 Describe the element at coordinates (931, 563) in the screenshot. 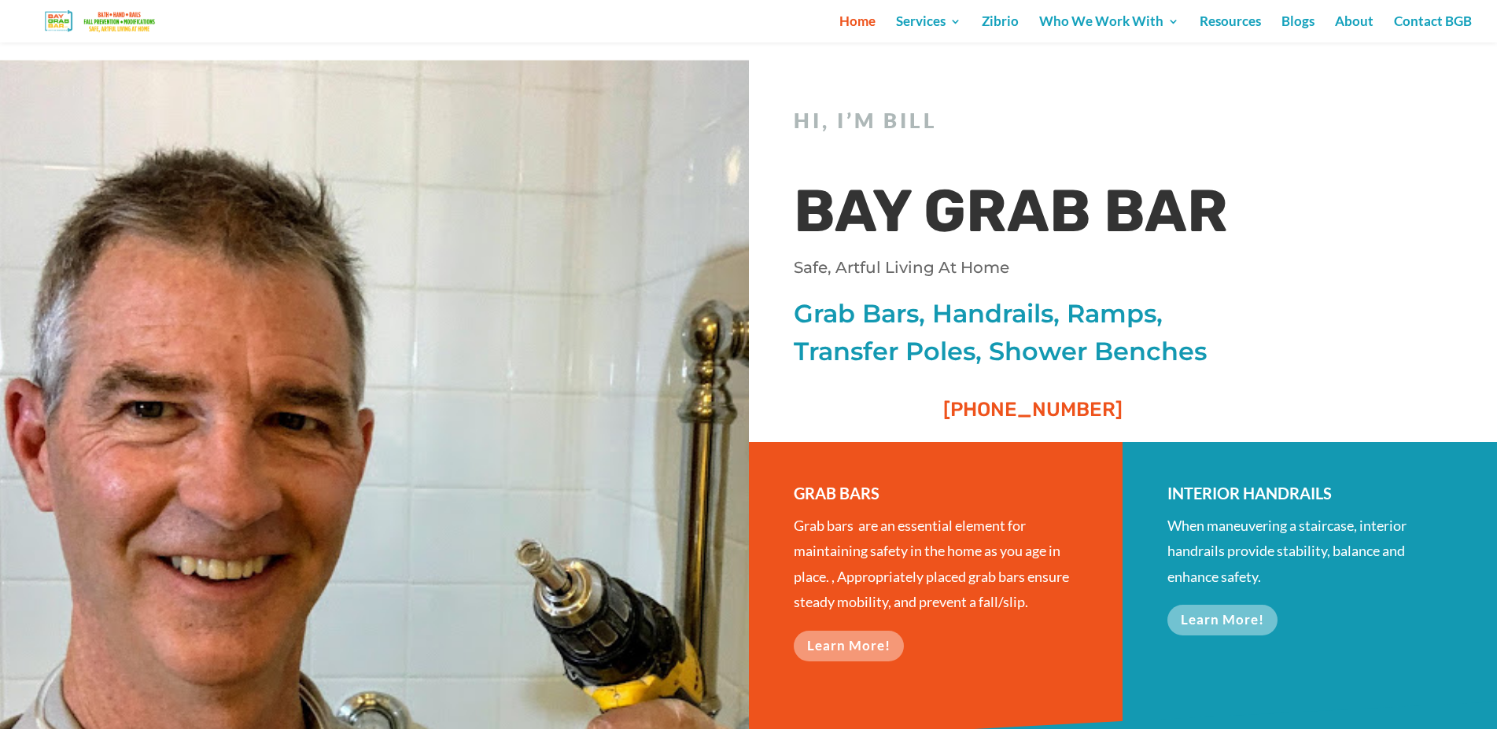

I see `span: Grab bars are an essential element for maintaining safety in the home as you age in place. , Appr...` at that location.